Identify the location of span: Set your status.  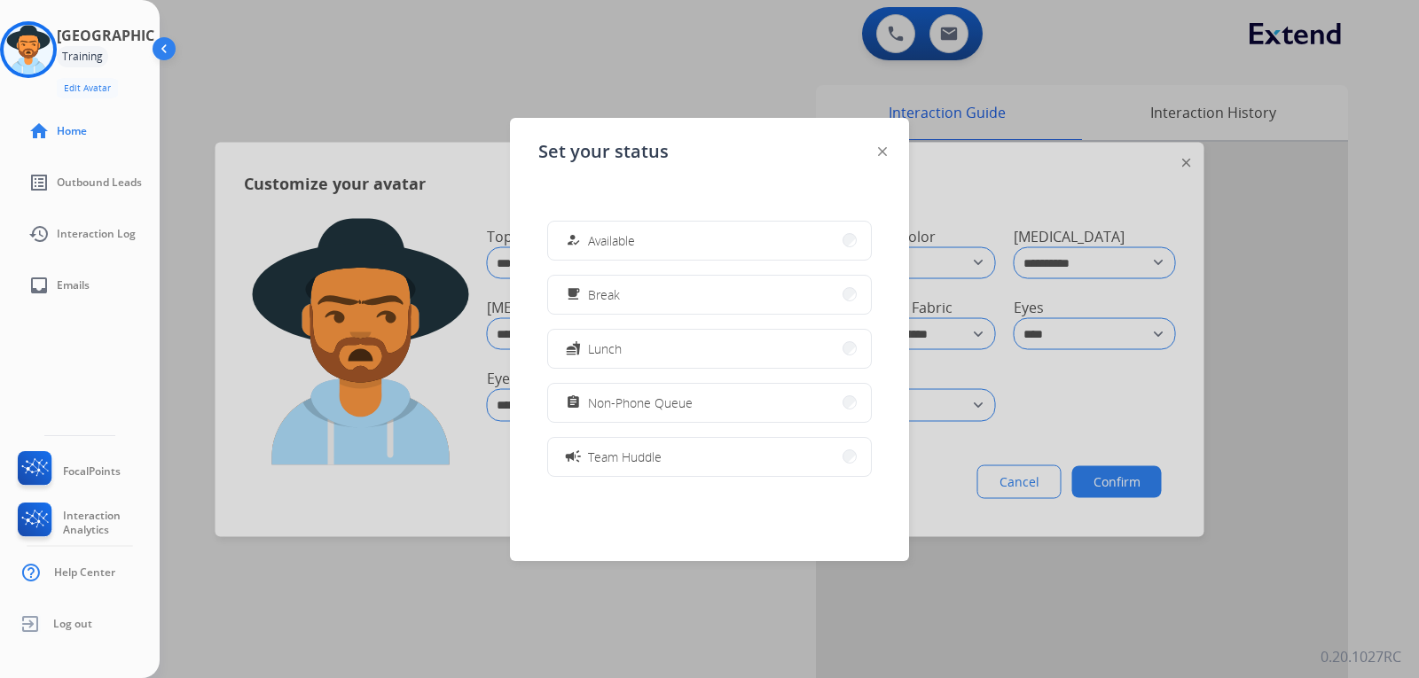
(603, 152).